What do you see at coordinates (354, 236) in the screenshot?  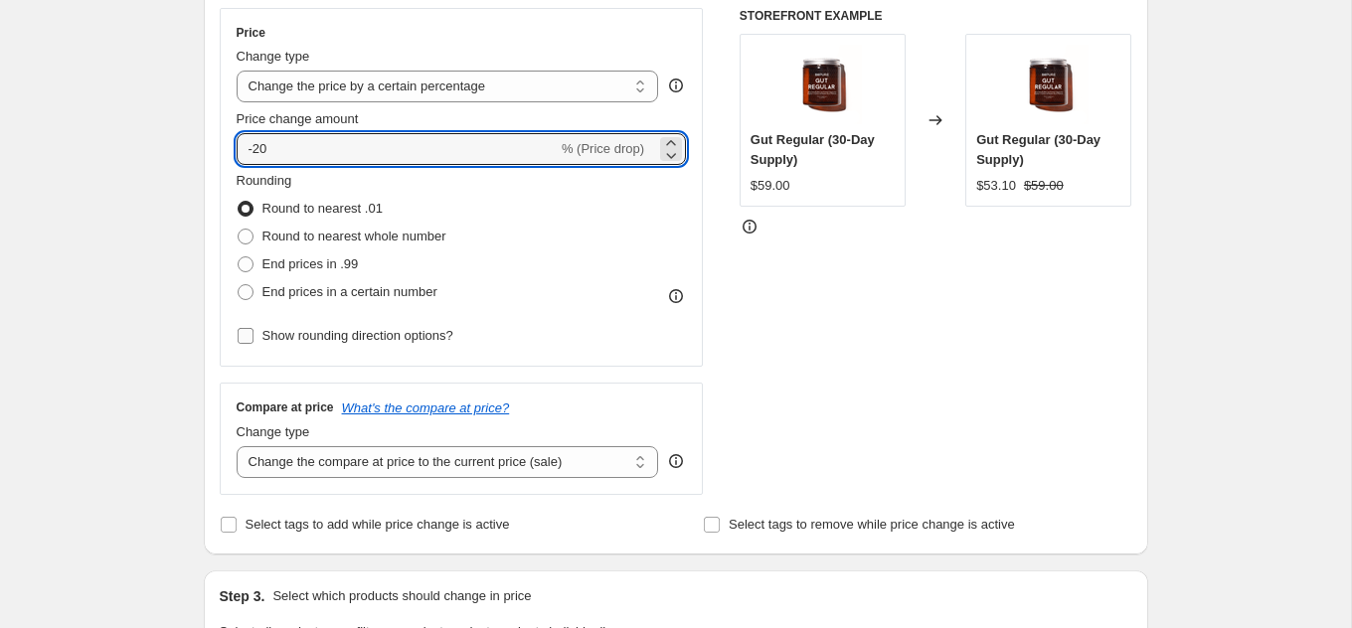 I see `span: Round to nearest whole number` at bounding box center [354, 236].